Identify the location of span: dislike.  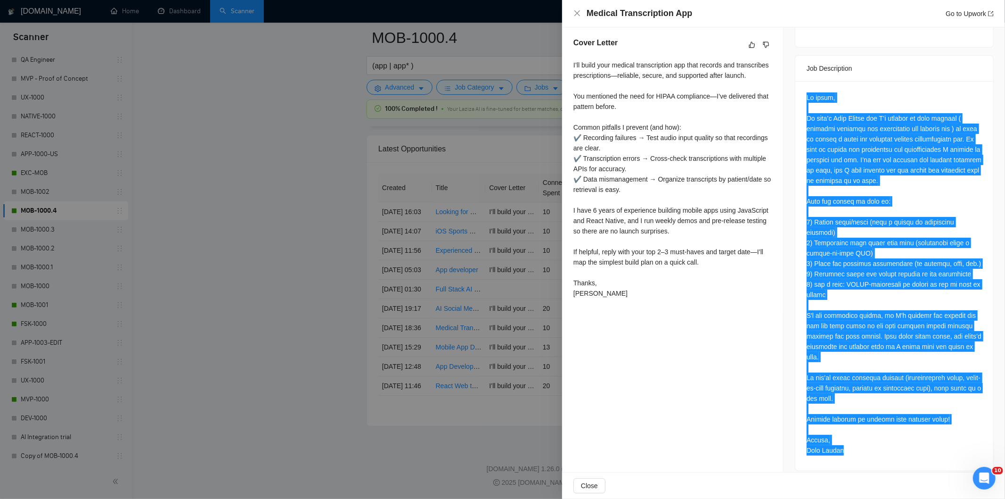
(766, 45).